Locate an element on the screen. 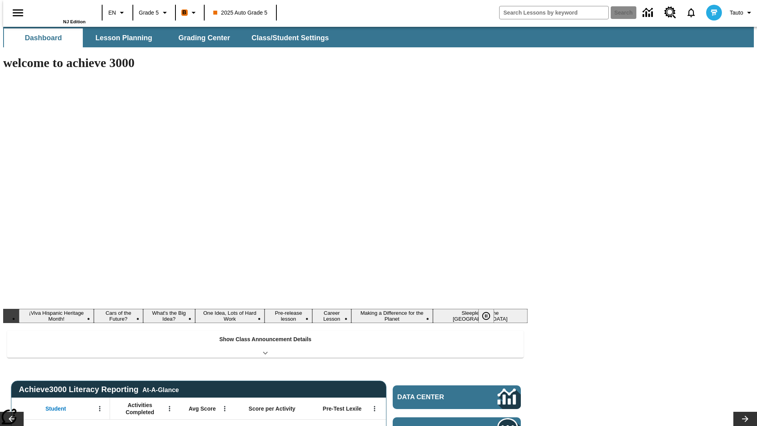 The image size is (757, 426). button: Pause is located at coordinates (486, 316).